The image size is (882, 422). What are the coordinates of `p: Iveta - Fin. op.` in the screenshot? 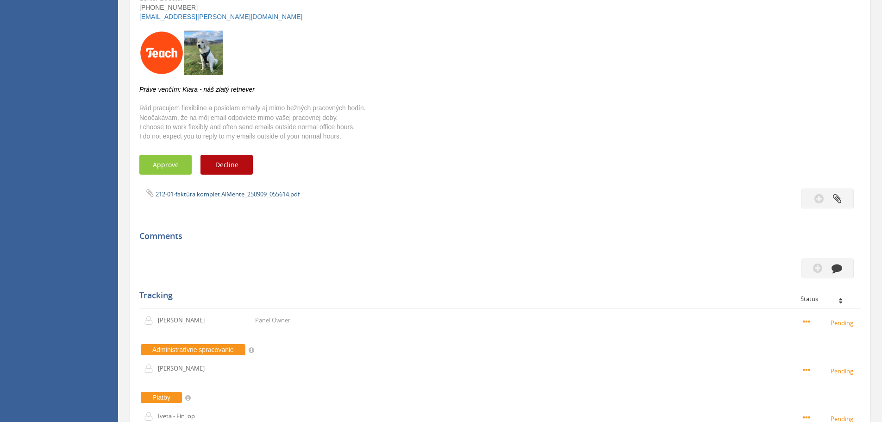 It's located at (184, 416).